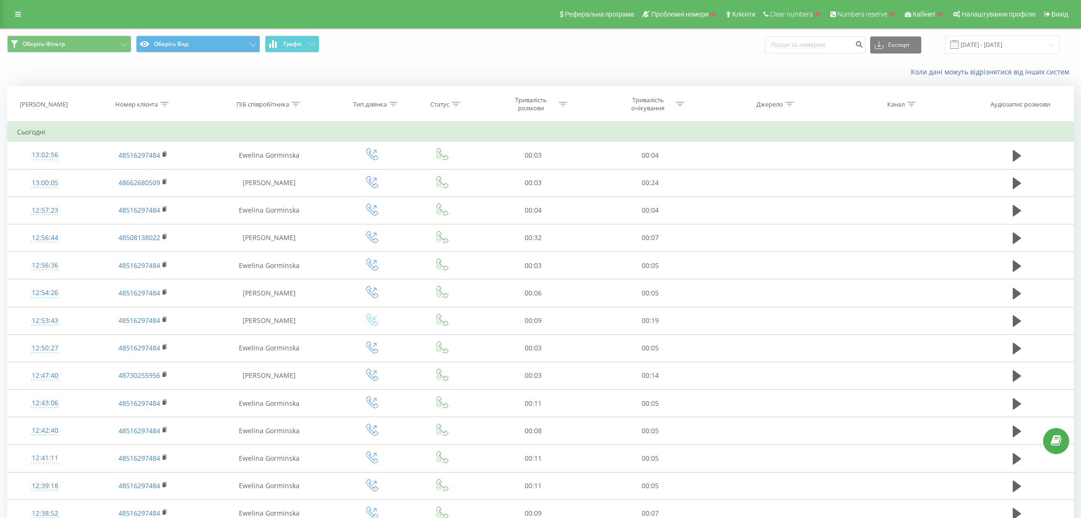  Describe the element at coordinates (896, 45) in the screenshot. I see `button: Експорт` at that location.